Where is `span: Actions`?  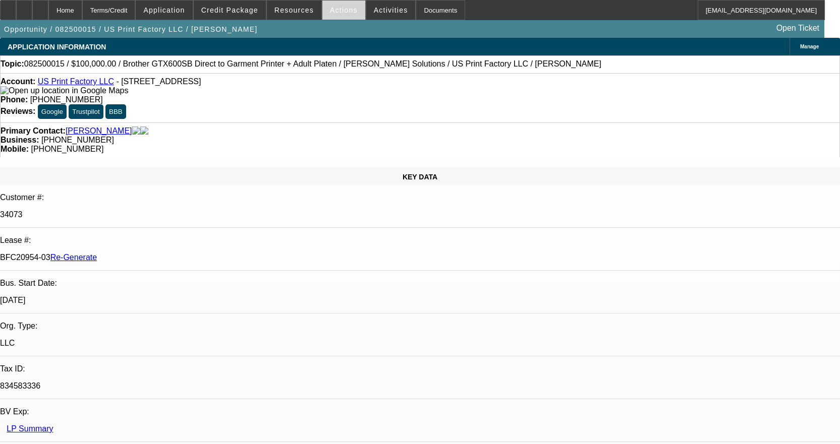 span: Actions is located at coordinates (344, 10).